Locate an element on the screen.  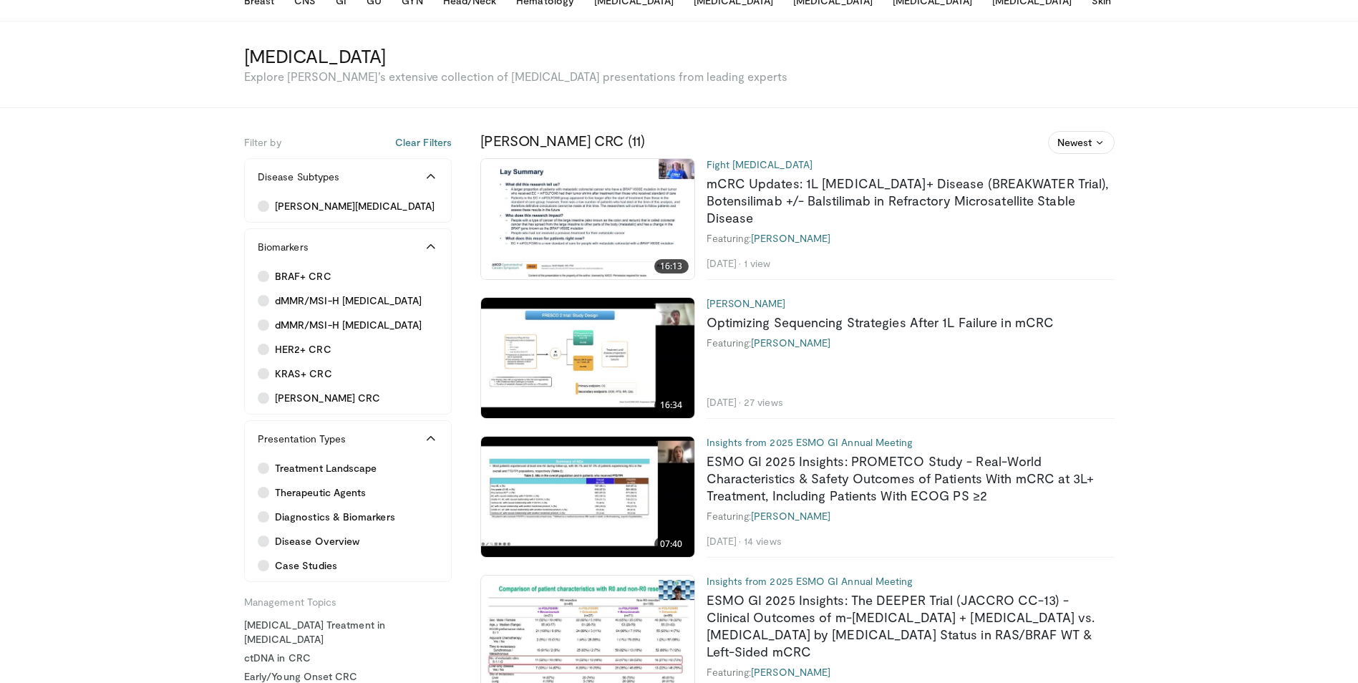
span: KRAS+ CRC is located at coordinates (303, 374).